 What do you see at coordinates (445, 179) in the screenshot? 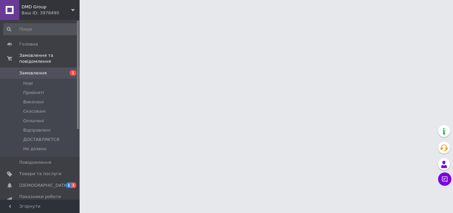
I see `button: Чат з покупцем` at bounding box center [445, 179].